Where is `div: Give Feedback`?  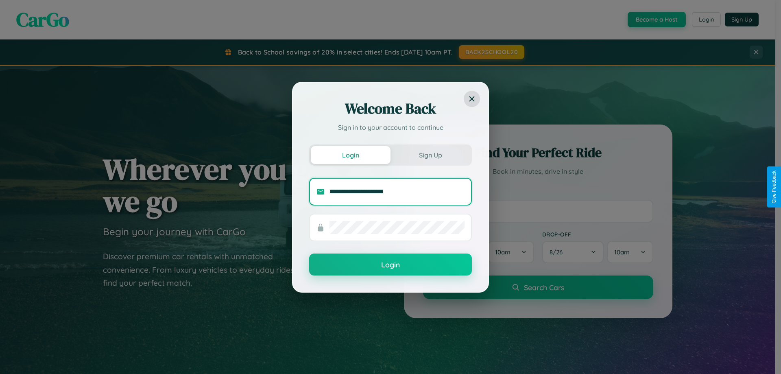
div: Give Feedback is located at coordinates (775, 187).